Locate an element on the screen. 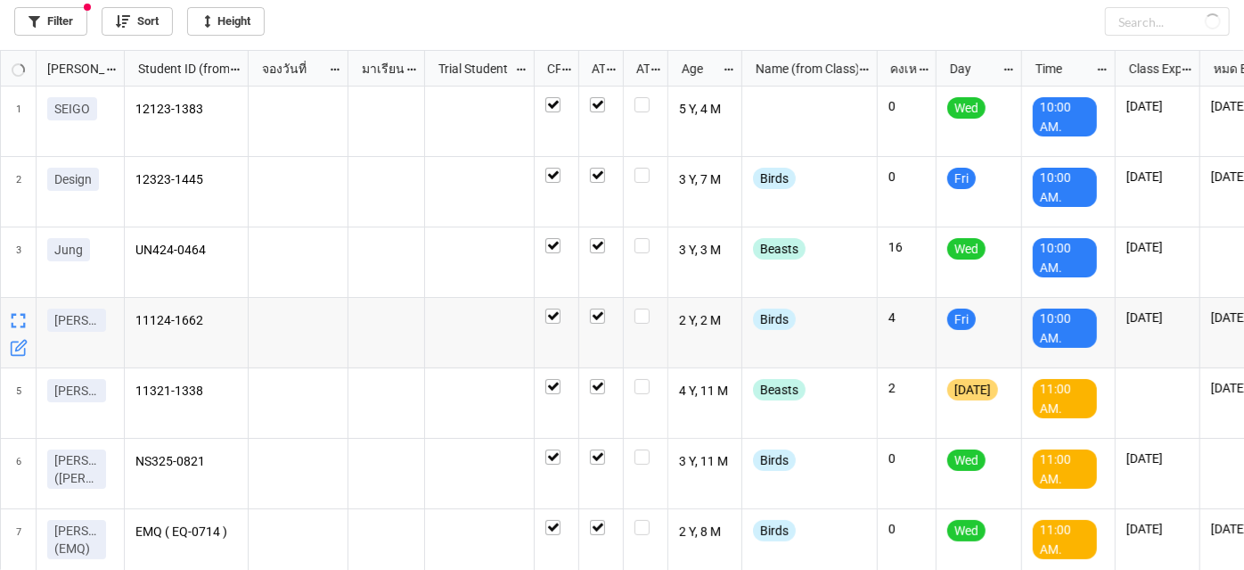  p: 5 Y, 4 M is located at coordinates (705, 110).